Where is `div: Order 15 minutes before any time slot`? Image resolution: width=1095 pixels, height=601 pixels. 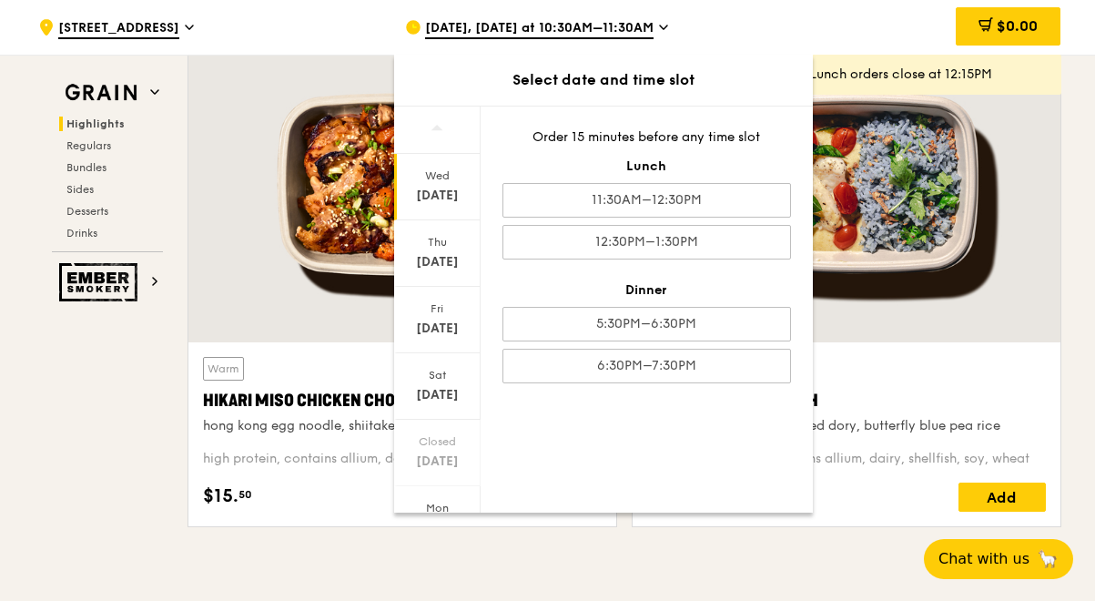 div: Order 15 minutes before any time slot is located at coordinates (646, 137).